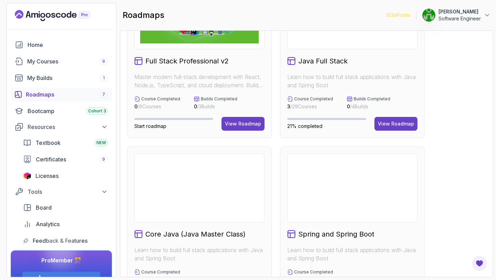 The image size is (496, 280). What do you see at coordinates (61, 127) in the screenshot?
I see `button: Resources` at bounding box center [61, 127].